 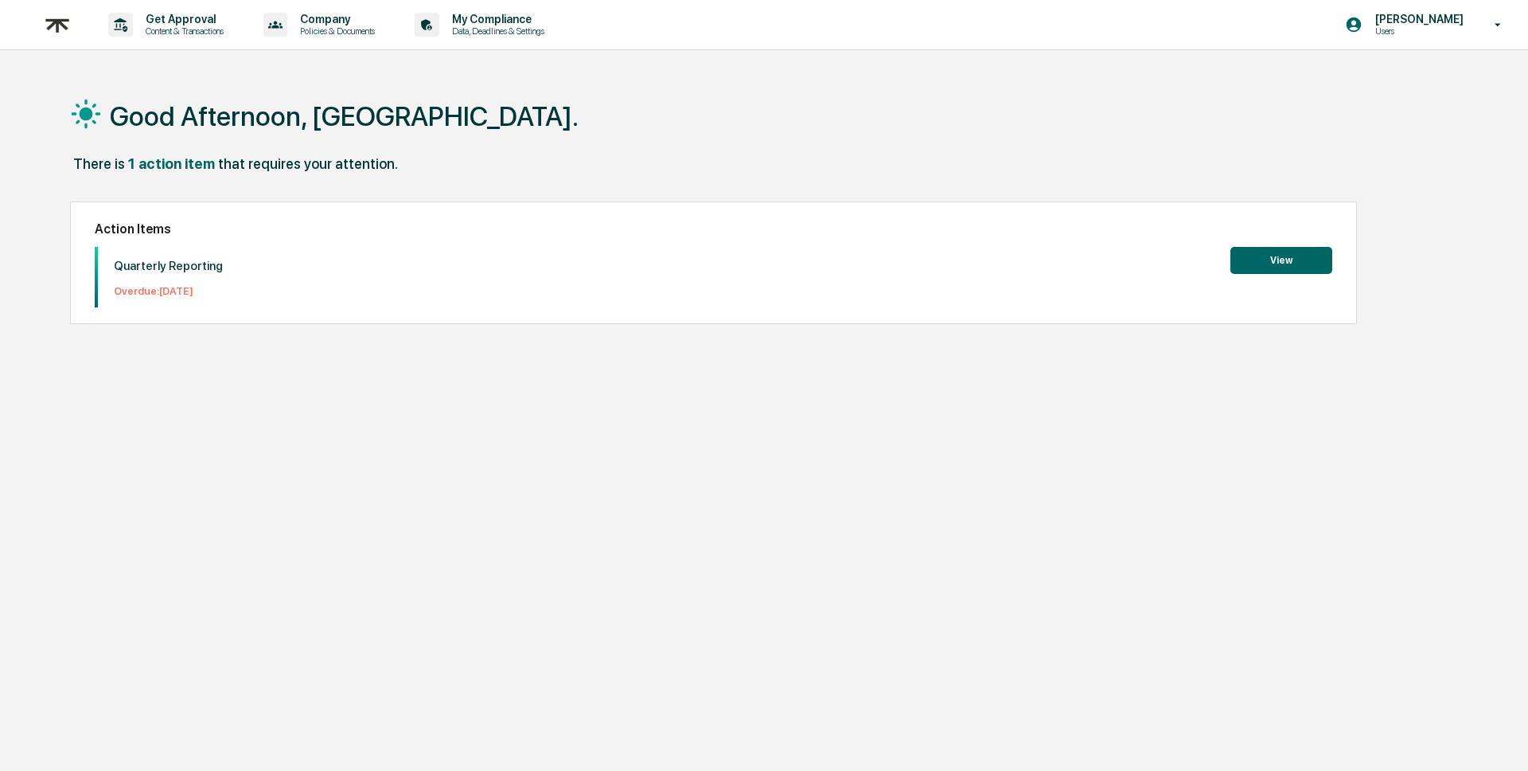 I want to click on p: Quarterly Reporting, so click(x=168, y=266).